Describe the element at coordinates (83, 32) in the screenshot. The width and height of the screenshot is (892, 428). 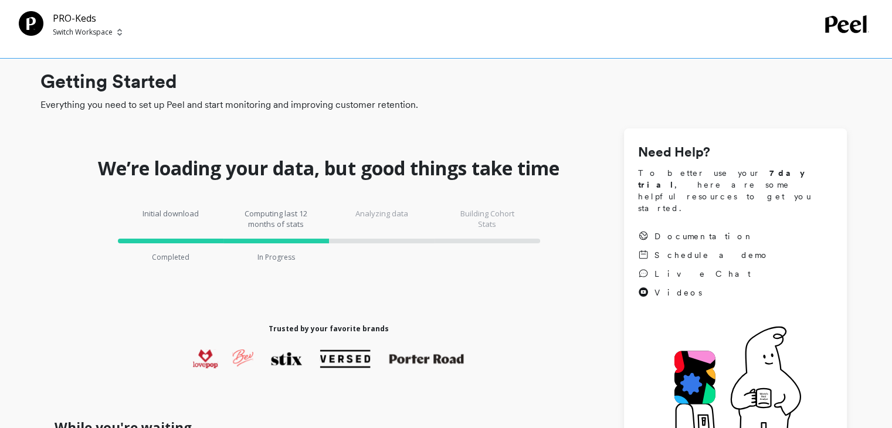
I see `p: Switch Workspace` at that location.